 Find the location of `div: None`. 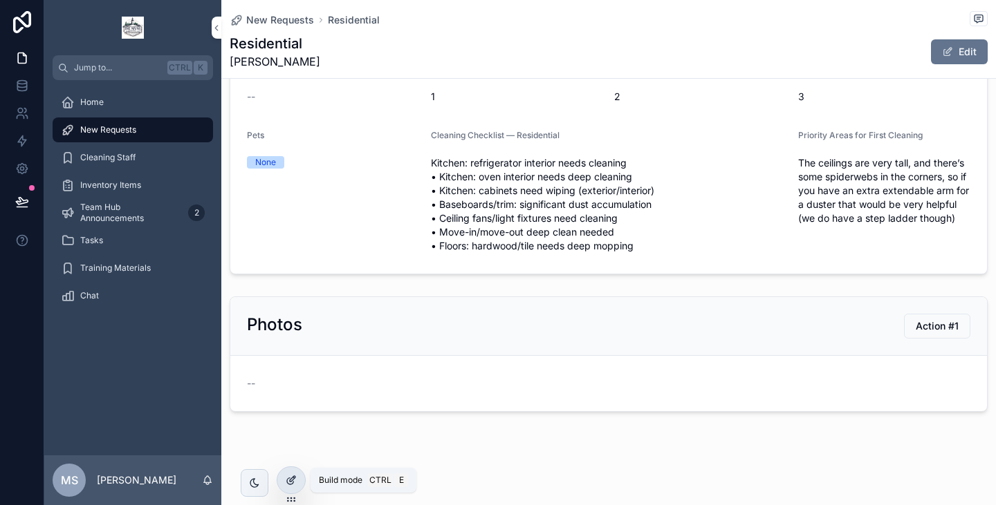

div: None is located at coordinates (265, 162).